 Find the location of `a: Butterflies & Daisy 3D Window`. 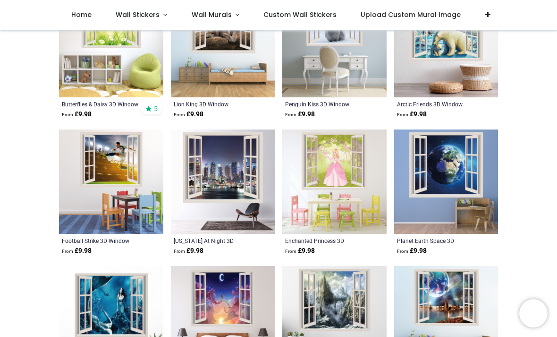

a: Butterflies & Daisy 3D Window is located at coordinates (101, 104).